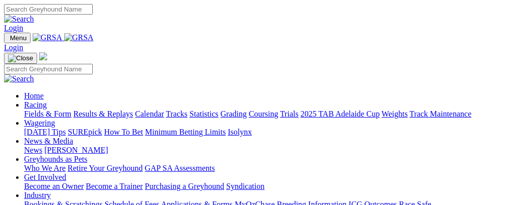  Describe the element at coordinates (263, 168) in the screenshot. I see `div: Greyhounds as Pets` at that location.